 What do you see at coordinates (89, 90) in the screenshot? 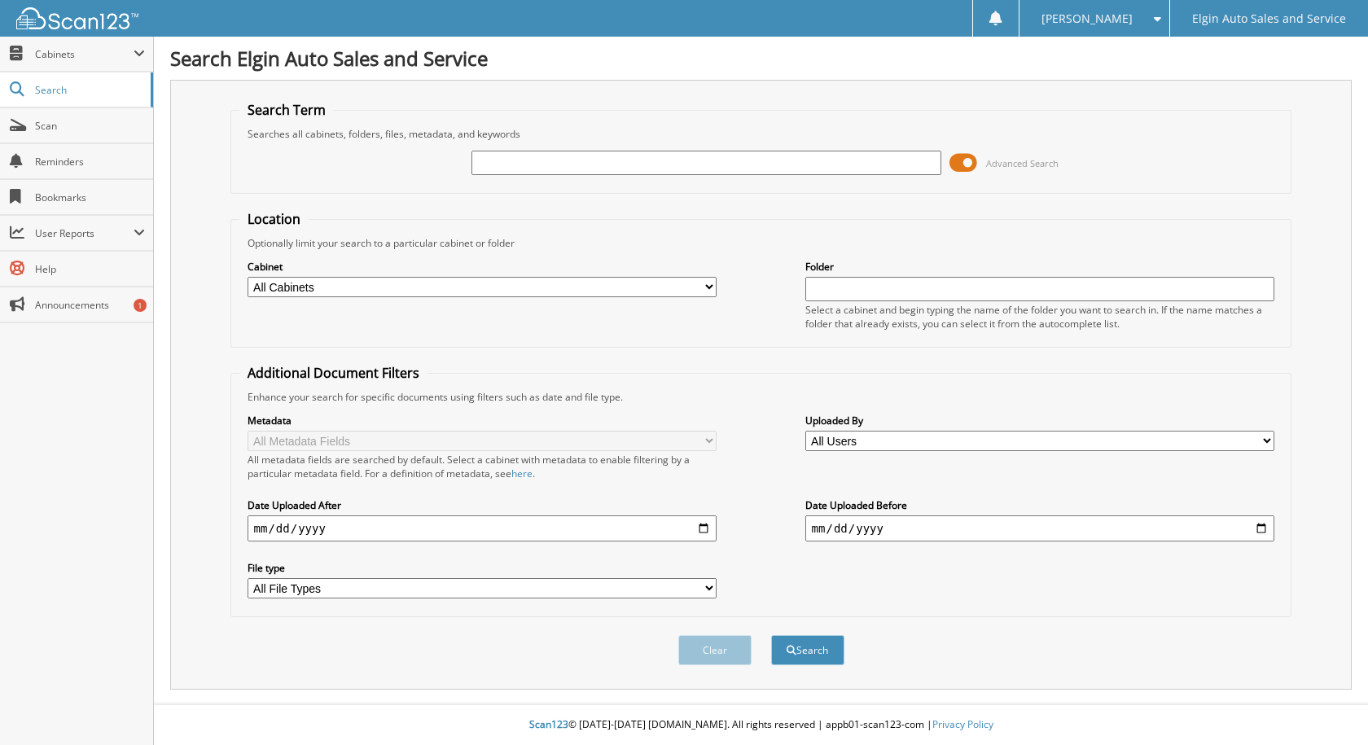
I see `span: Search` at bounding box center [89, 90].